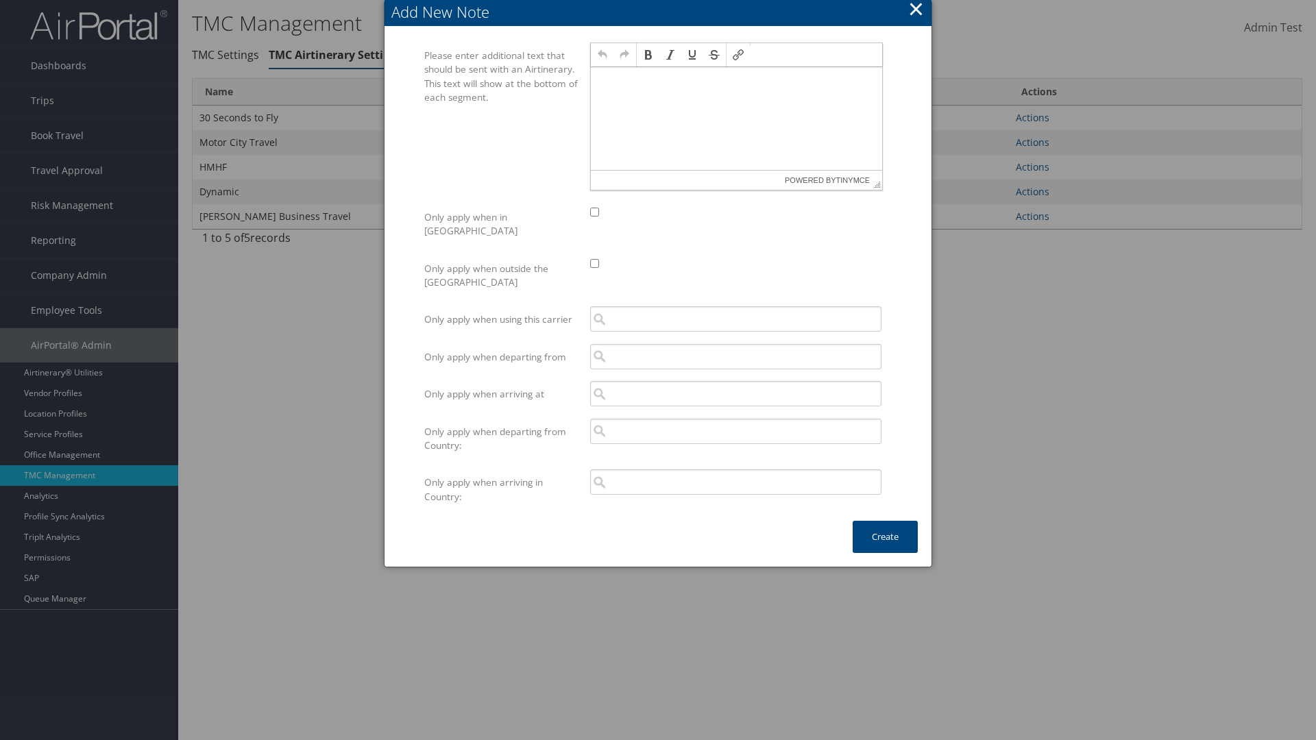  Describe the element at coordinates (738, 55) in the screenshot. I see `div: Insert/edit link` at that location.